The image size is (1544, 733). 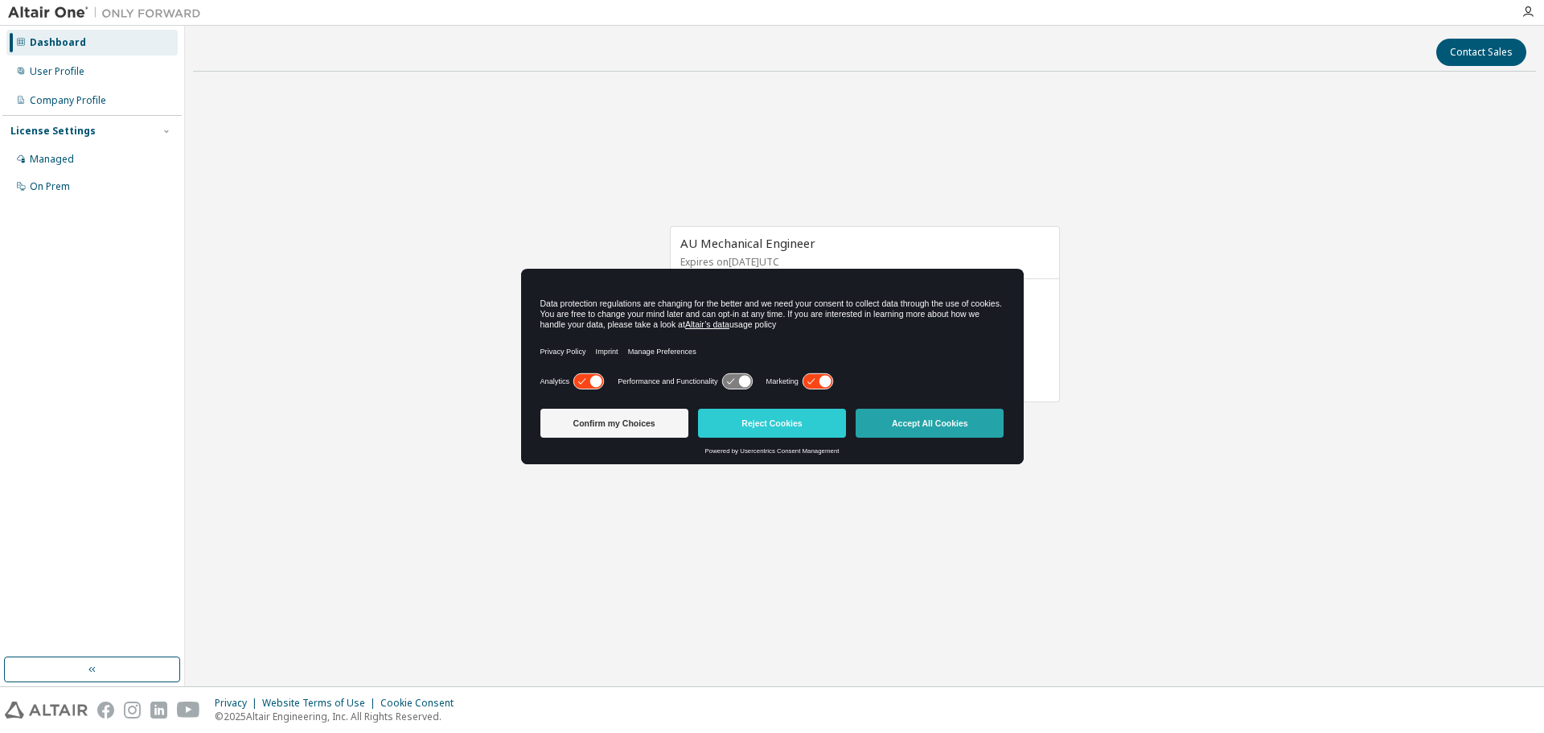 What do you see at coordinates (51, 159) in the screenshot?
I see `div: Managed` at bounding box center [51, 159].